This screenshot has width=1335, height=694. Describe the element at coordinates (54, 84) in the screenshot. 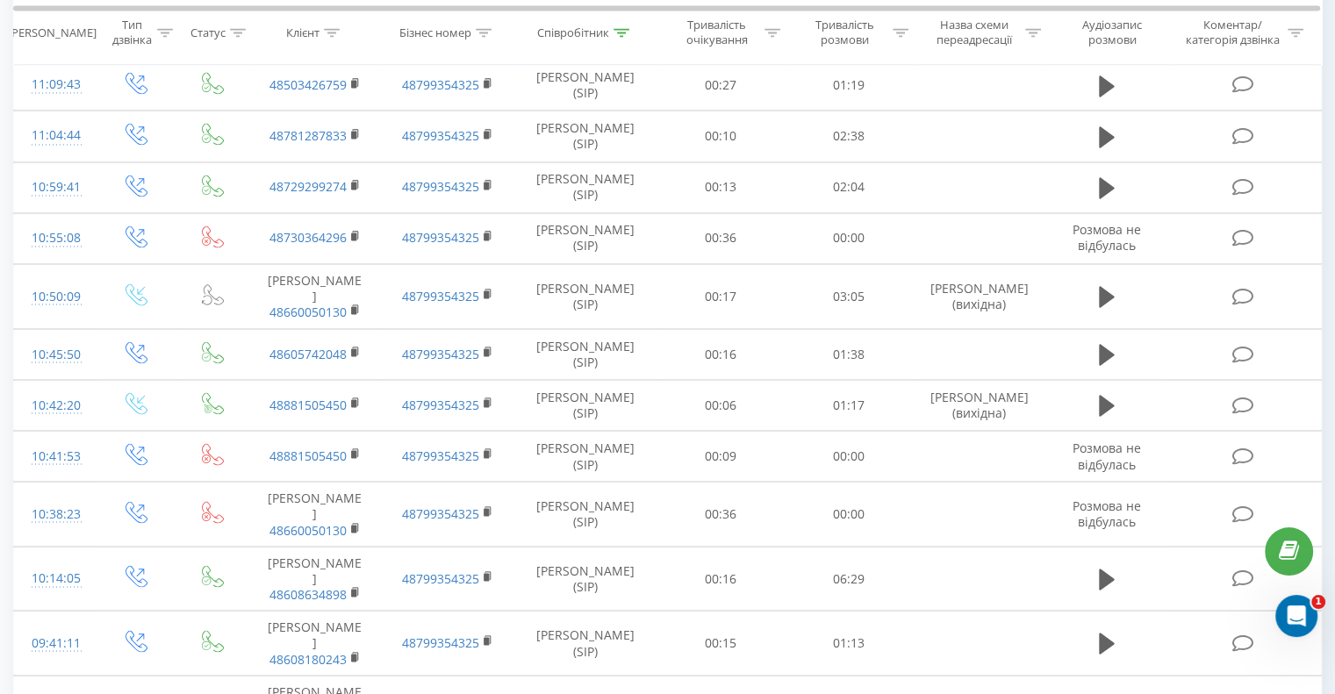

I see `div: 11:09:43` at that location.